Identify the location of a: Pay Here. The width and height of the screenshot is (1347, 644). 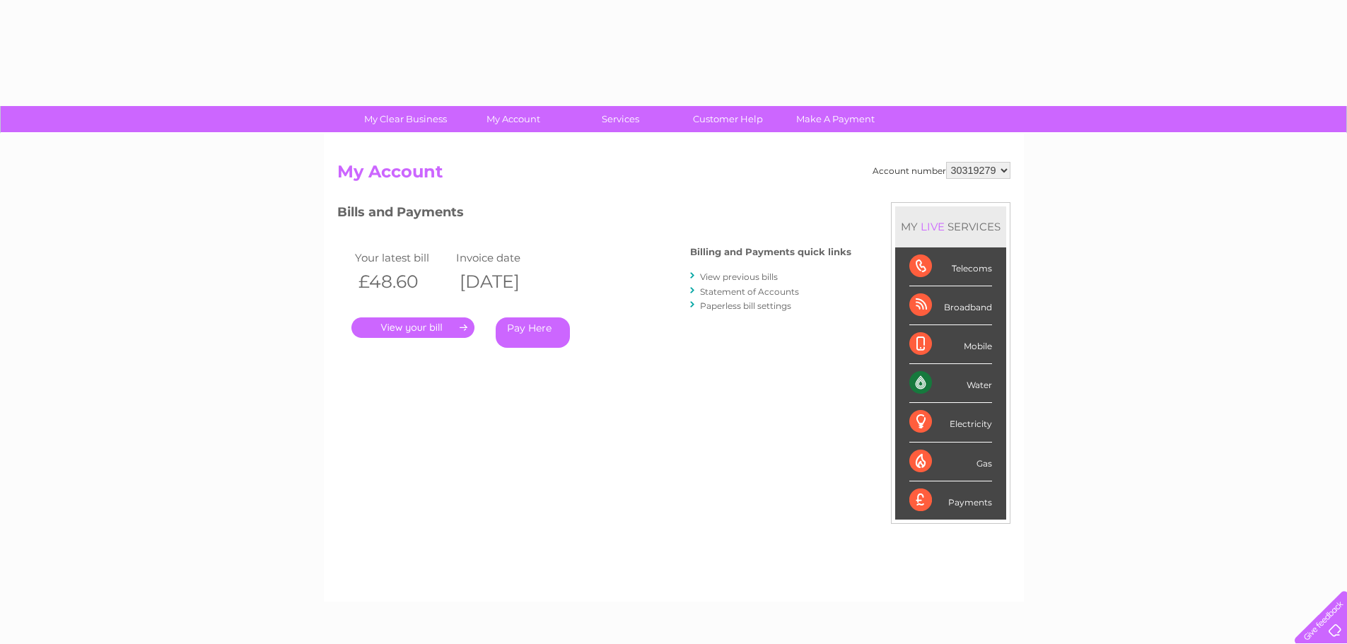
(533, 332).